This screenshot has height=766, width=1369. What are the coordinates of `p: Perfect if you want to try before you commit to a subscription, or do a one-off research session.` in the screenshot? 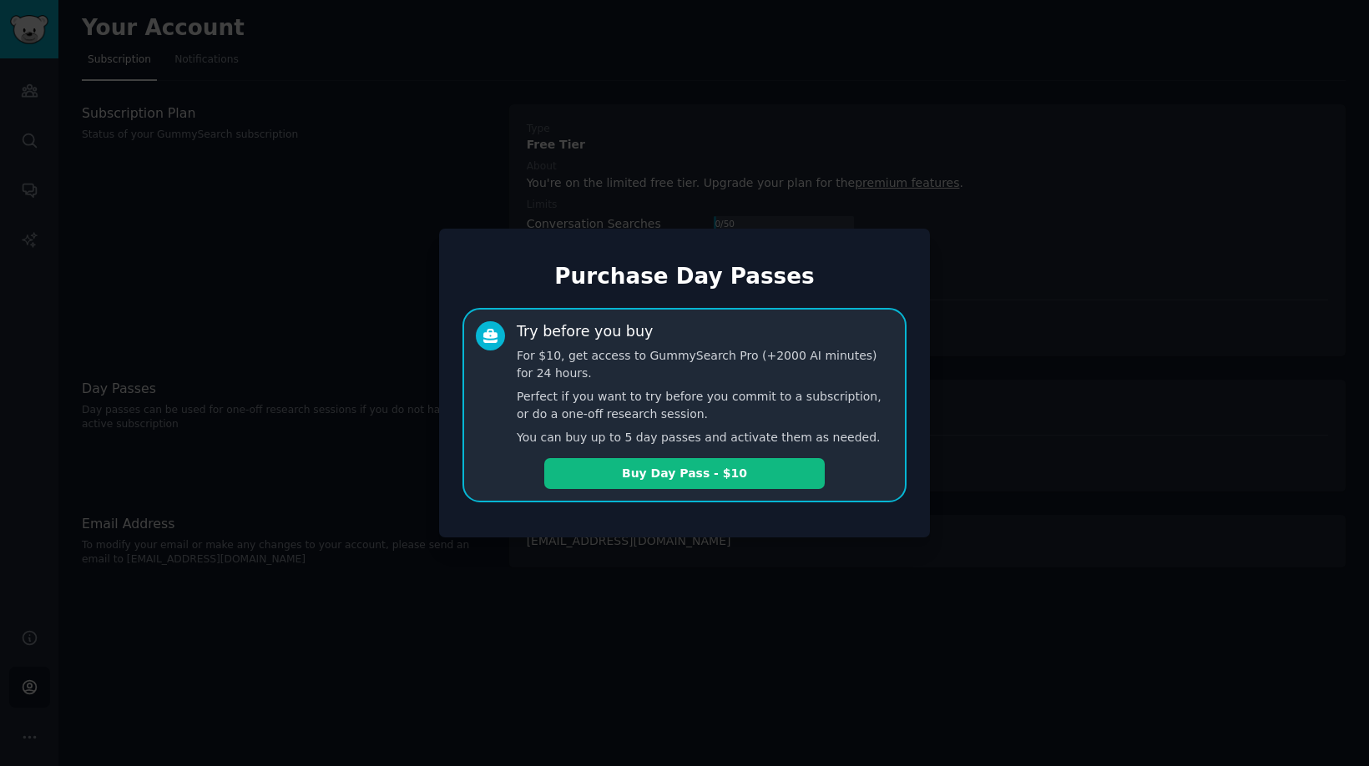 It's located at (705, 406).